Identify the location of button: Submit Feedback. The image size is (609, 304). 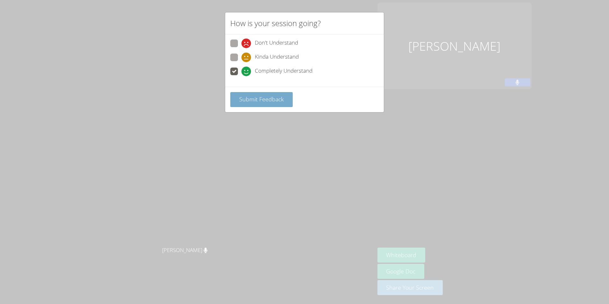
(262, 99).